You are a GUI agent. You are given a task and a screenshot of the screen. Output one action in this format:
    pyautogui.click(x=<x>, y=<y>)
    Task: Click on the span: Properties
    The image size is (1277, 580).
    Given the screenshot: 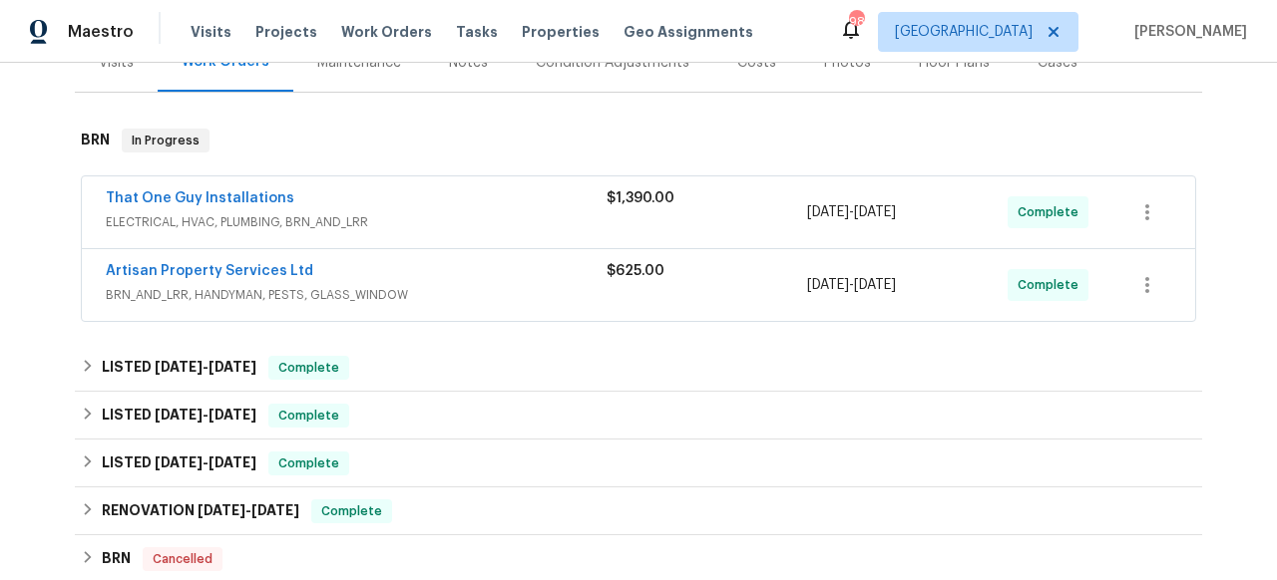 What is the action you would take?
    pyautogui.click(x=560, y=32)
    